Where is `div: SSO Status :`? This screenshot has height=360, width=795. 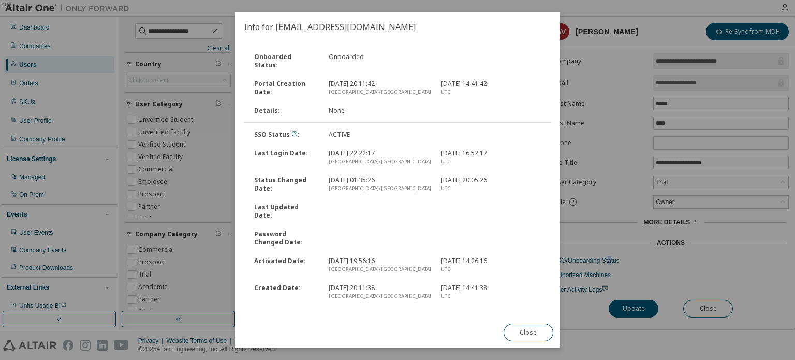
div: SSO Status : is located at coordinates (285, 135).